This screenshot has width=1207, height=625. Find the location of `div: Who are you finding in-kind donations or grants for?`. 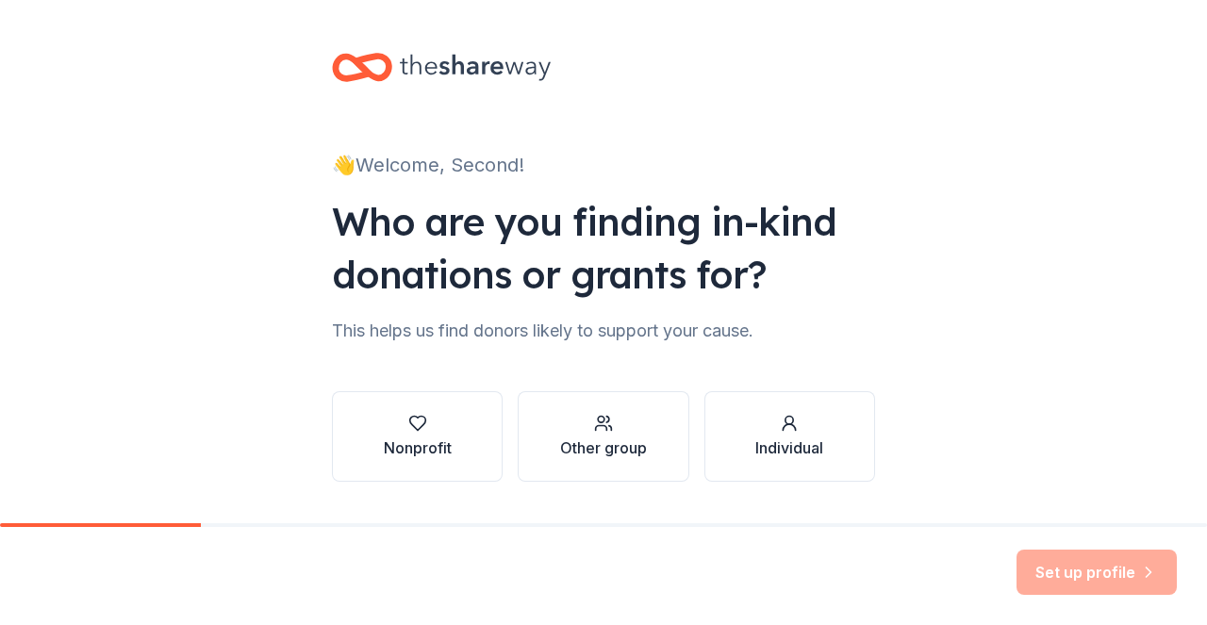

div: Who are you finding in-kind donations or grants for? is located at coordinates (603, 248).